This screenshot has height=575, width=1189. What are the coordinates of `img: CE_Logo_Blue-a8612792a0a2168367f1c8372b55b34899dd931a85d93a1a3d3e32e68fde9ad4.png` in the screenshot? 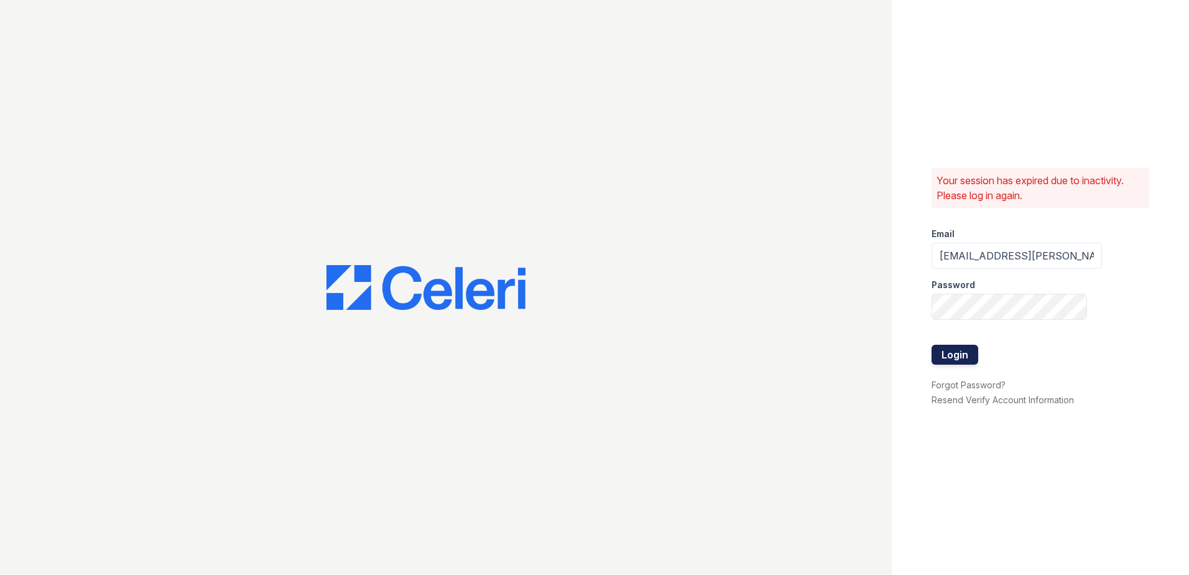 It's located at (426, 287).